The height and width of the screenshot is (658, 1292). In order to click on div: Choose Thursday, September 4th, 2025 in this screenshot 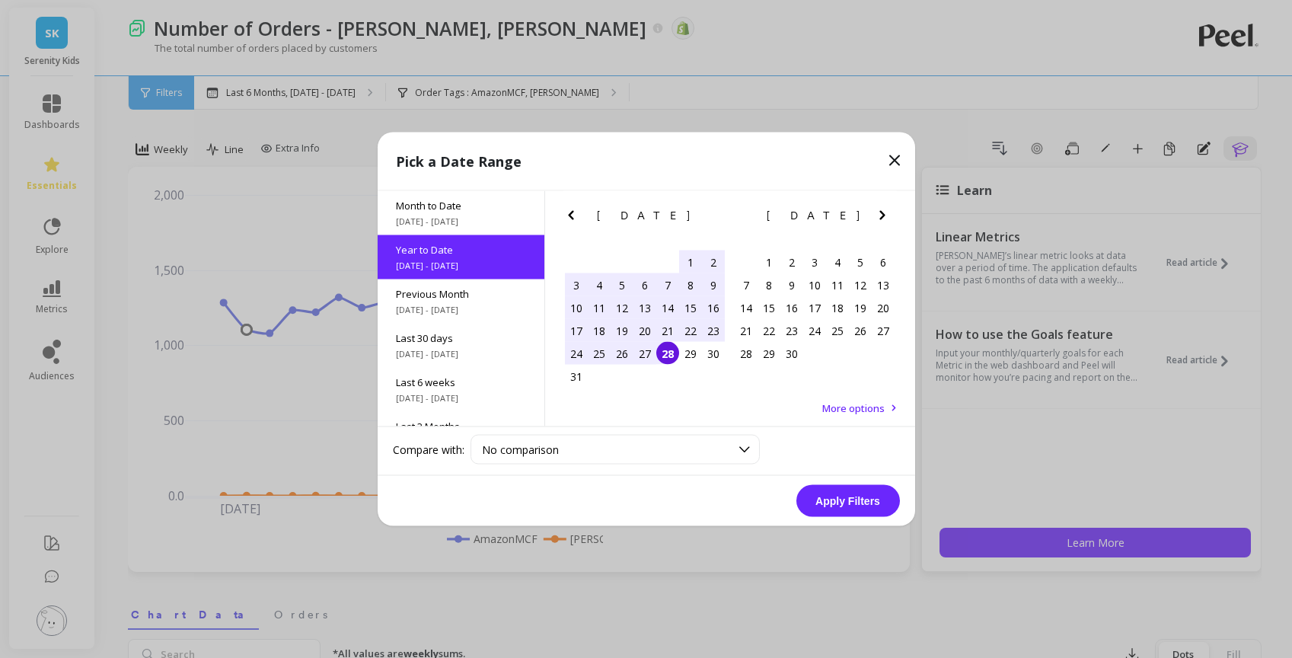, I will do `click(838, 262)`.